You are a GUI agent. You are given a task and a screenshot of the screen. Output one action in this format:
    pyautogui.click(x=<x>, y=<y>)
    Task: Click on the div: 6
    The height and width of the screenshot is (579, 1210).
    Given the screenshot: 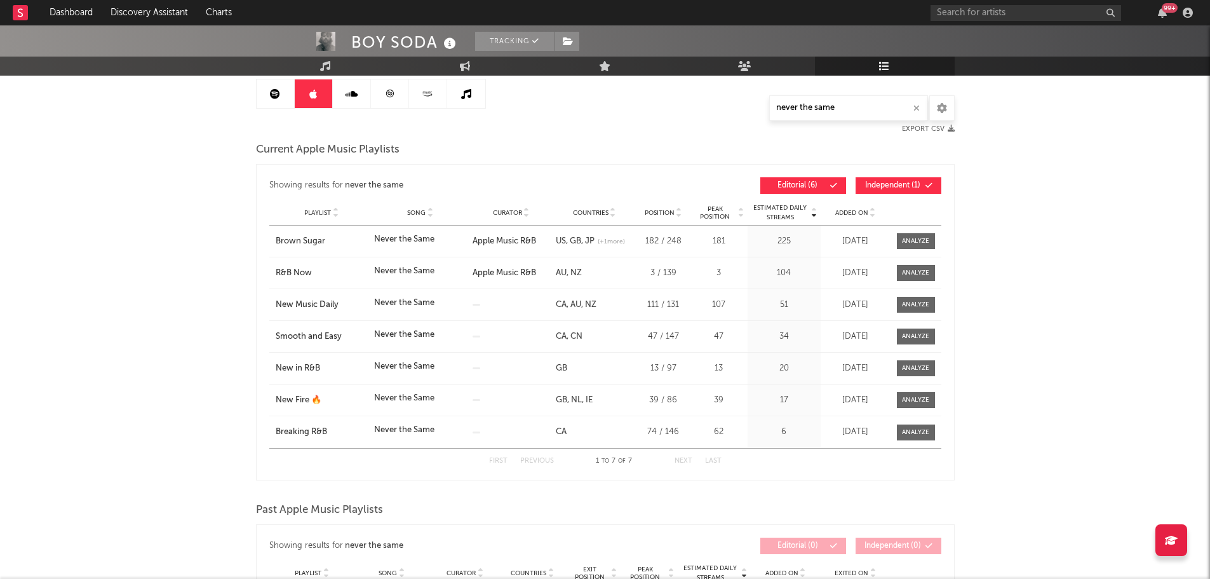 What is the action you would take?
    pyautogui.click(x=784, y=432)
    